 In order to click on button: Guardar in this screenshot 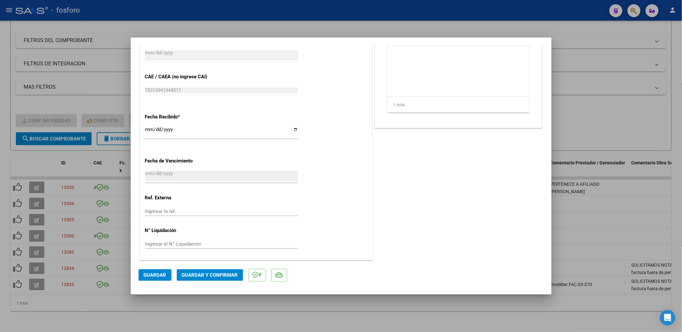, I will do `click(155, 275)`.